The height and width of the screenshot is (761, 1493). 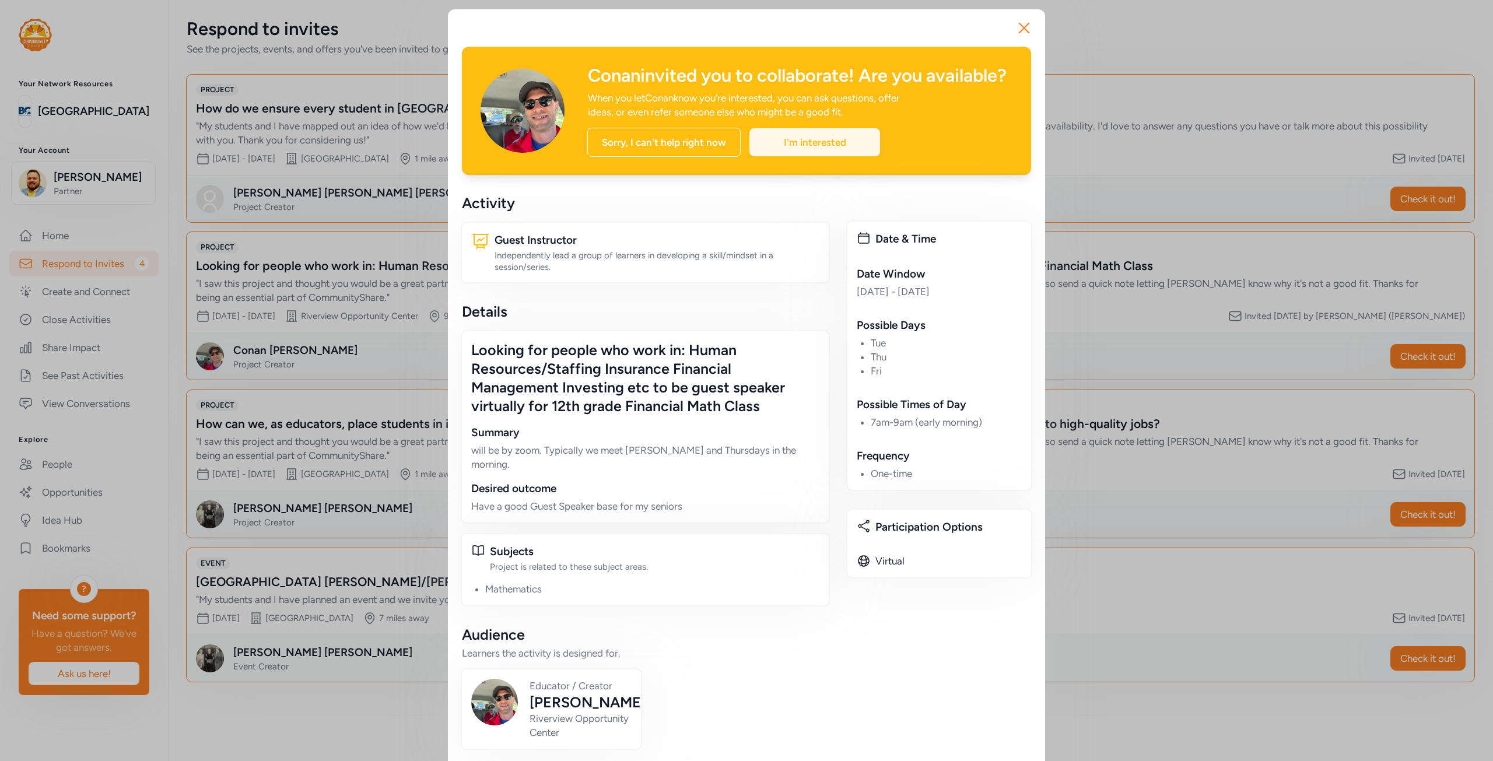 What do you see at coordinates (939, 274) in the screenshot?
I see `div: Date Window` at bounding box center [939, 274].